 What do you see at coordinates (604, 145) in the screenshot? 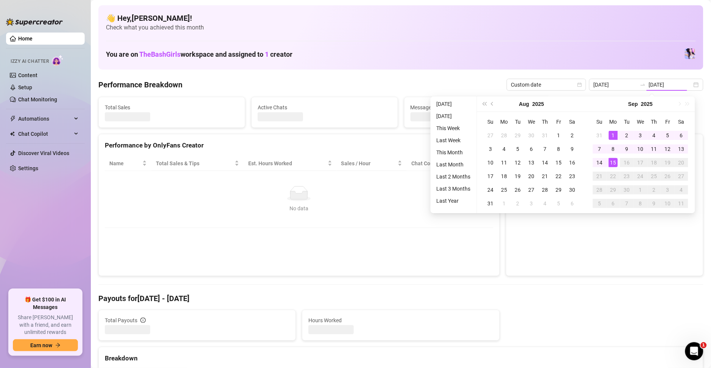
I see `div: Sales by OnlyFans Creator` at bounding box center [604, 145].